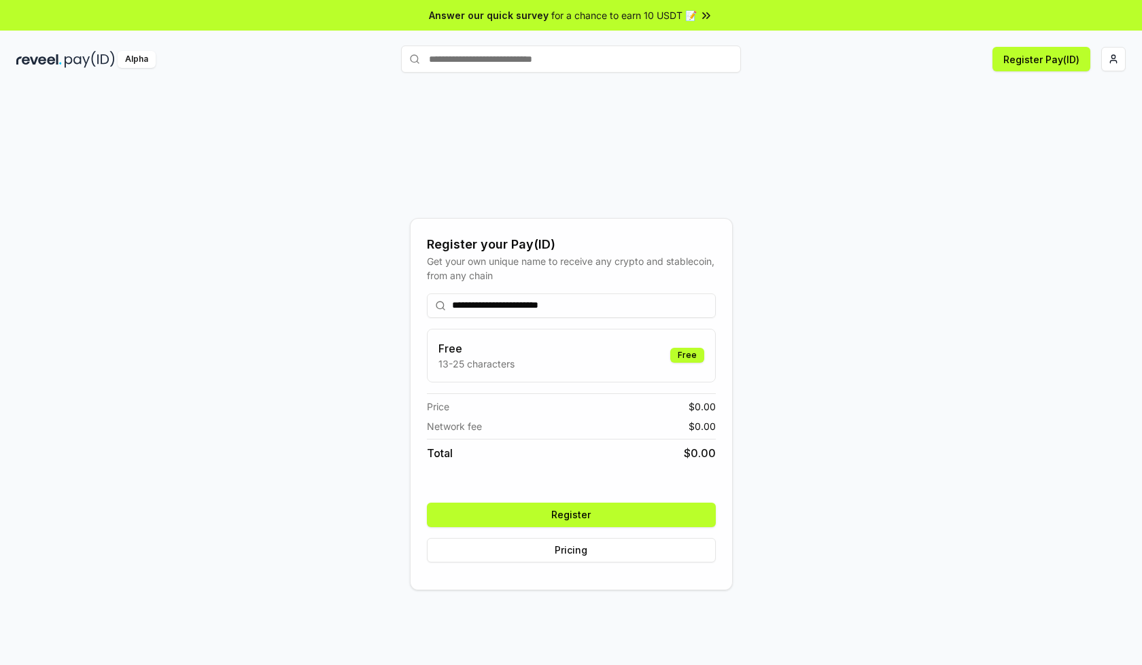 The height and width of the screenshot is (665, 1142). I want to click on span: Price, so click(438, 406).